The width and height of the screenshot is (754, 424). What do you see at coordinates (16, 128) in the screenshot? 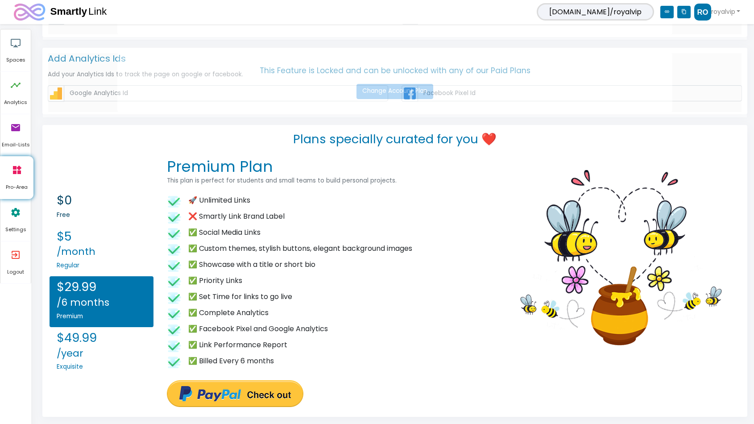
I see `i: email` at bounding box center [16, 128].